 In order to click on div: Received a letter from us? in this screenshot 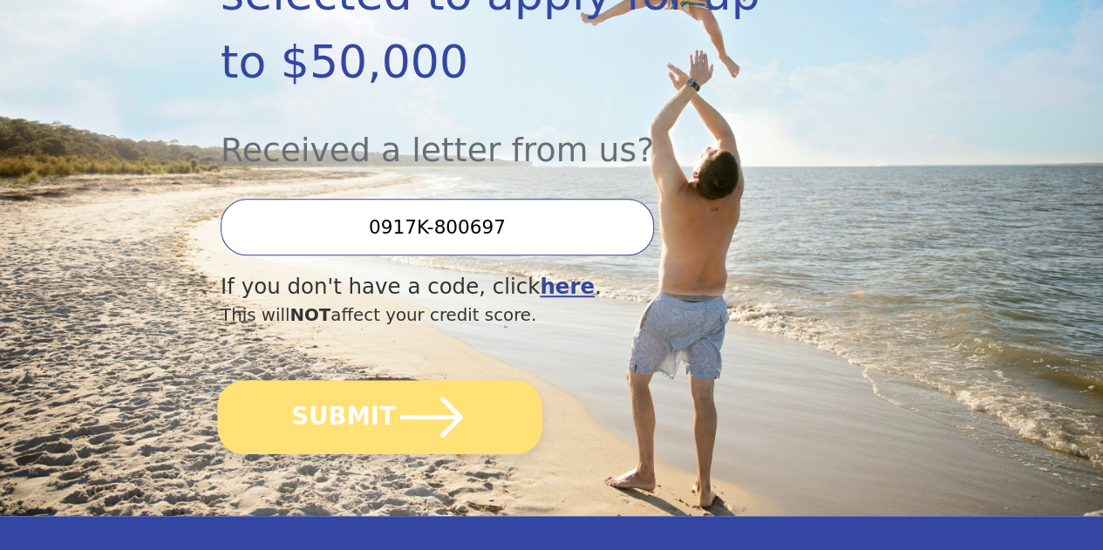, I will do `click(501, 135)`.